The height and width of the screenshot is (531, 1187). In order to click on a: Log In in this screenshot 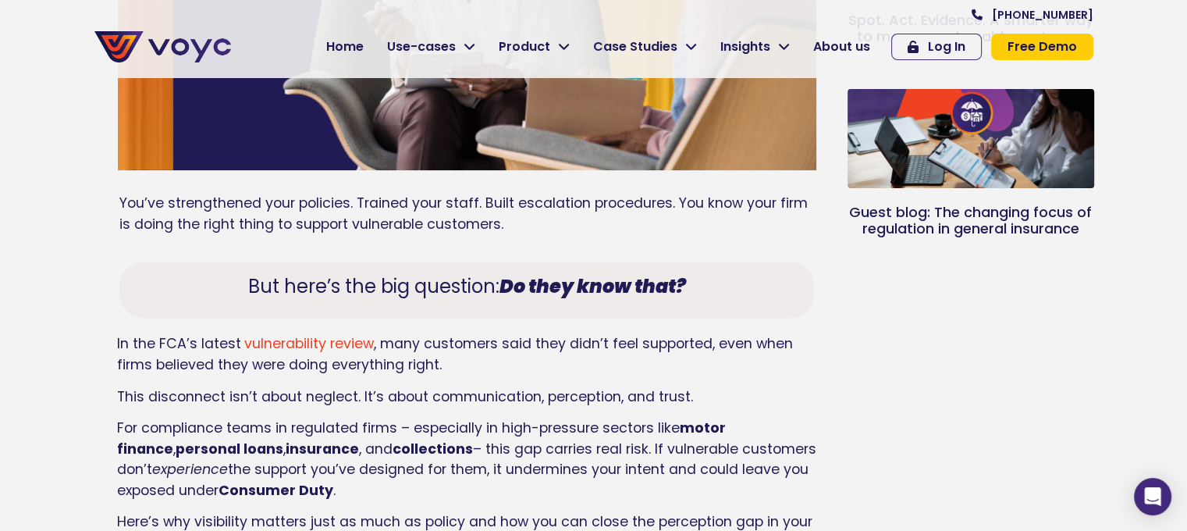, I will do `click(936, 47)`.